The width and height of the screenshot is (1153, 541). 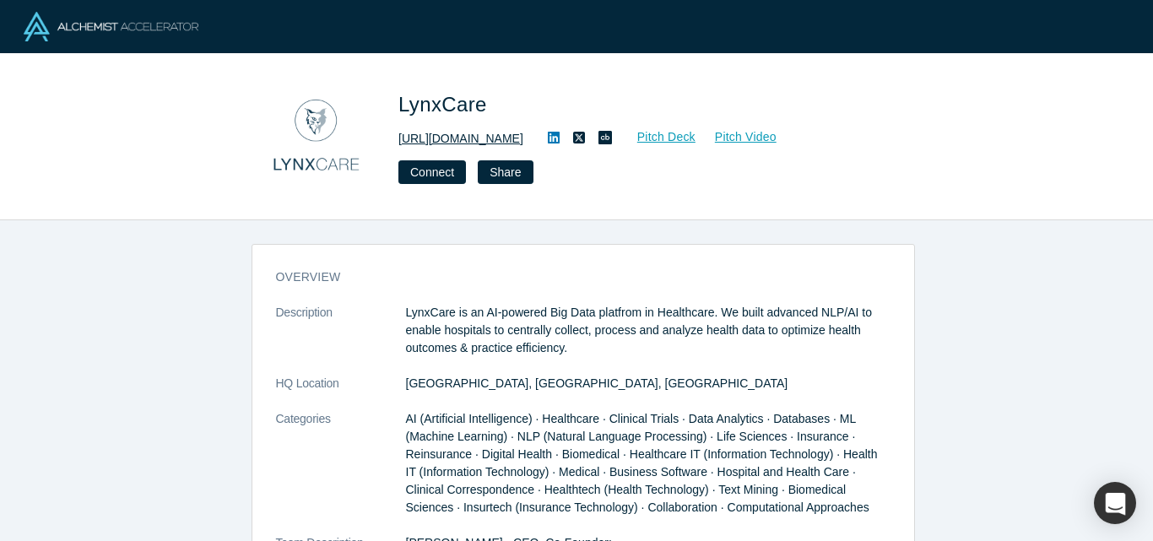 What do you see at coordinates (737, 137) in the screenshot?
I see `a: Pitch Video` at bounding box center [737, 137].